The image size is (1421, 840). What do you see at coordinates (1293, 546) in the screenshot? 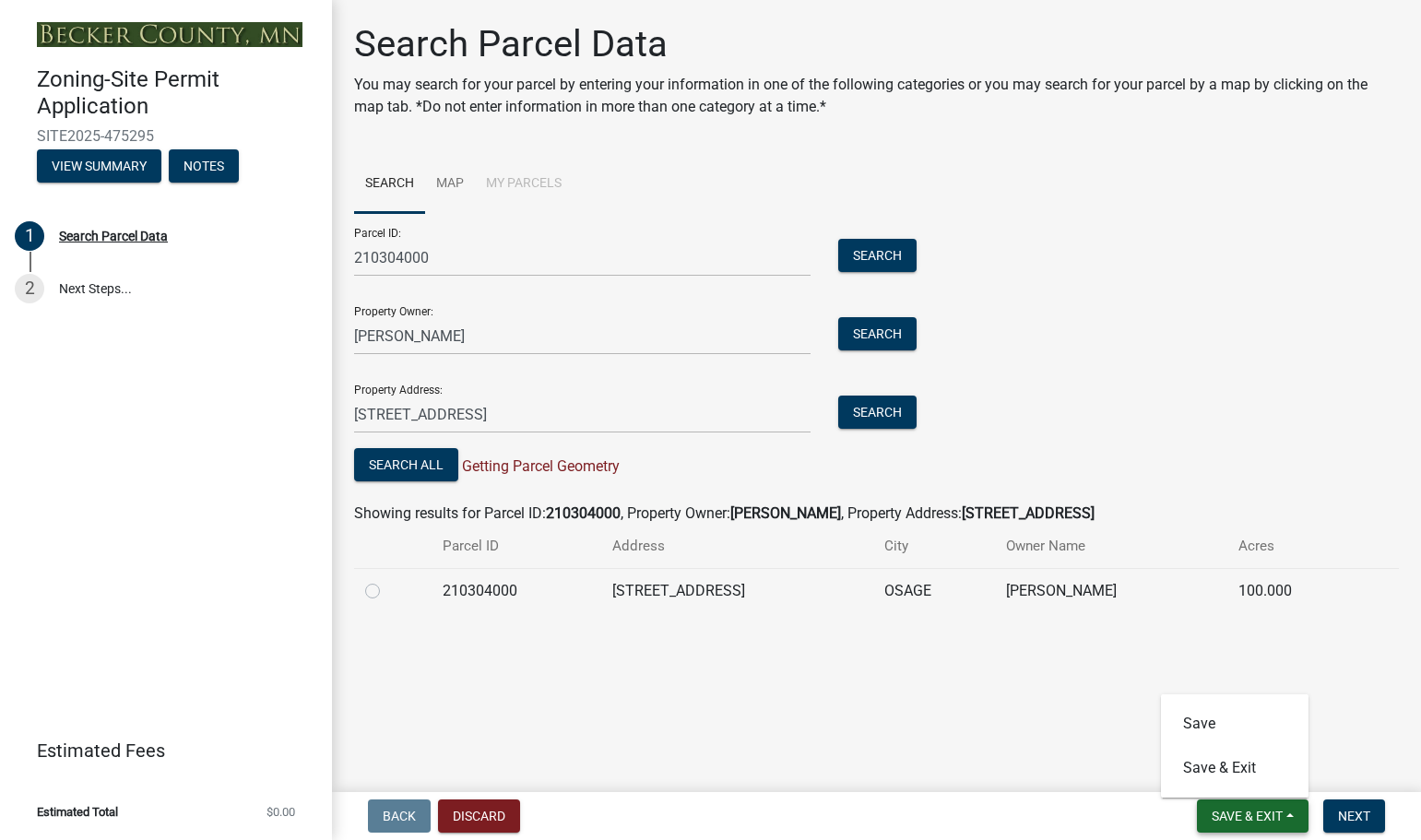
I see `th: Acres` at bounding box center [1293, 546].